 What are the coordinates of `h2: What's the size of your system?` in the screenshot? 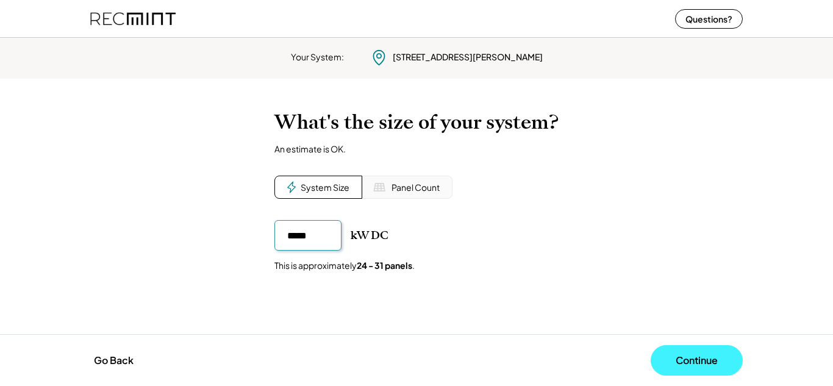 It's located at (417, 122).